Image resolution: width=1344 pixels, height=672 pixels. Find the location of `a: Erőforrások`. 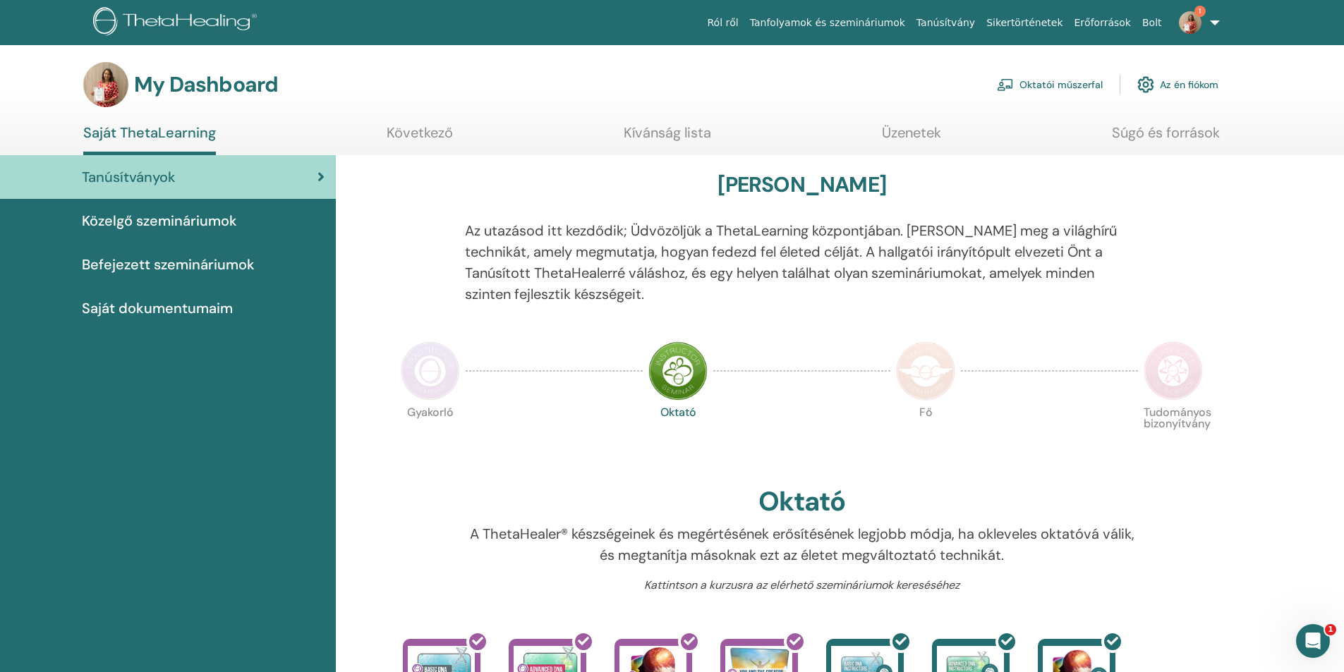

a: Erőforrások is located at coordinates (1103, 23).